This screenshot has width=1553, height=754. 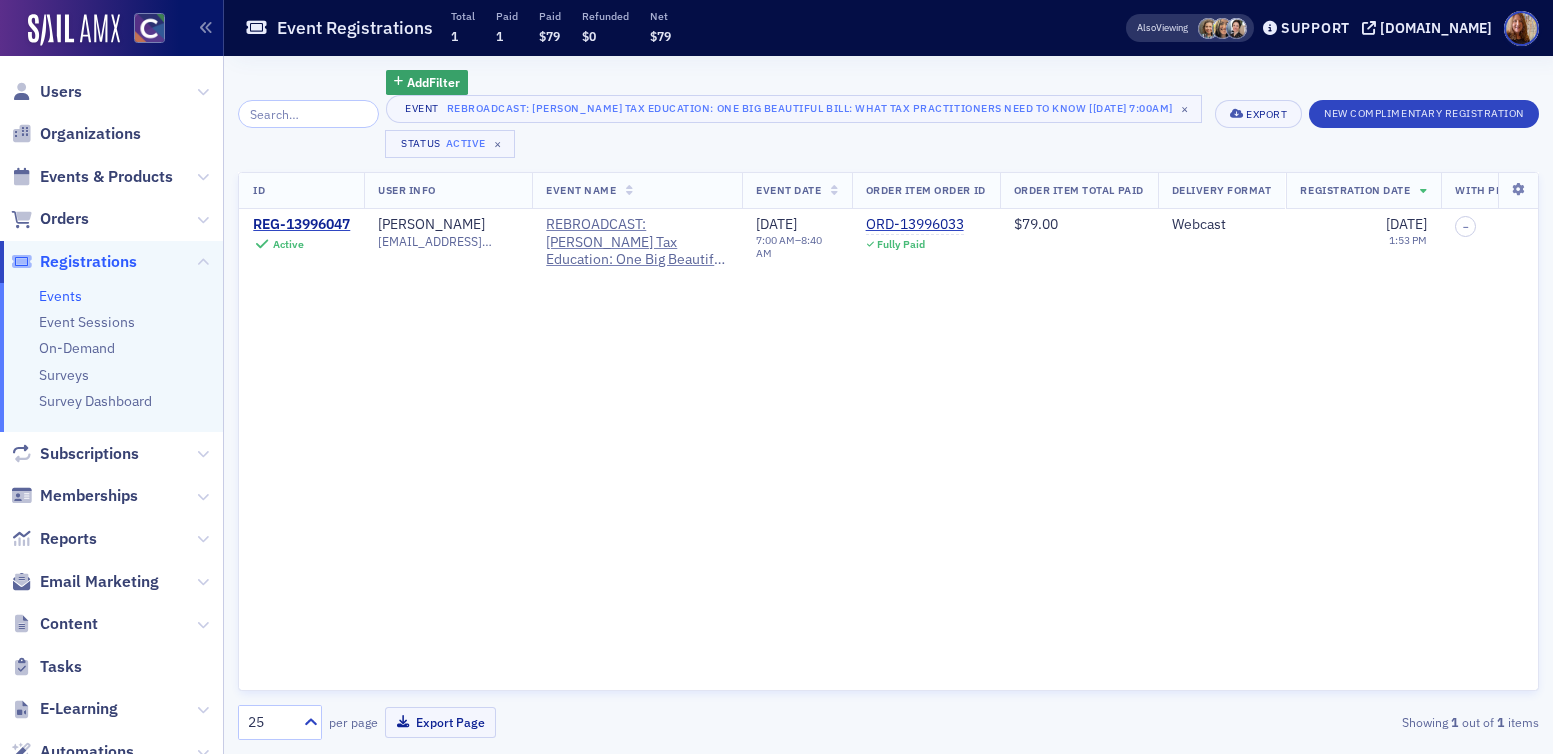 I want to click on h1: Event Registrations, so click(x=355, y=28).